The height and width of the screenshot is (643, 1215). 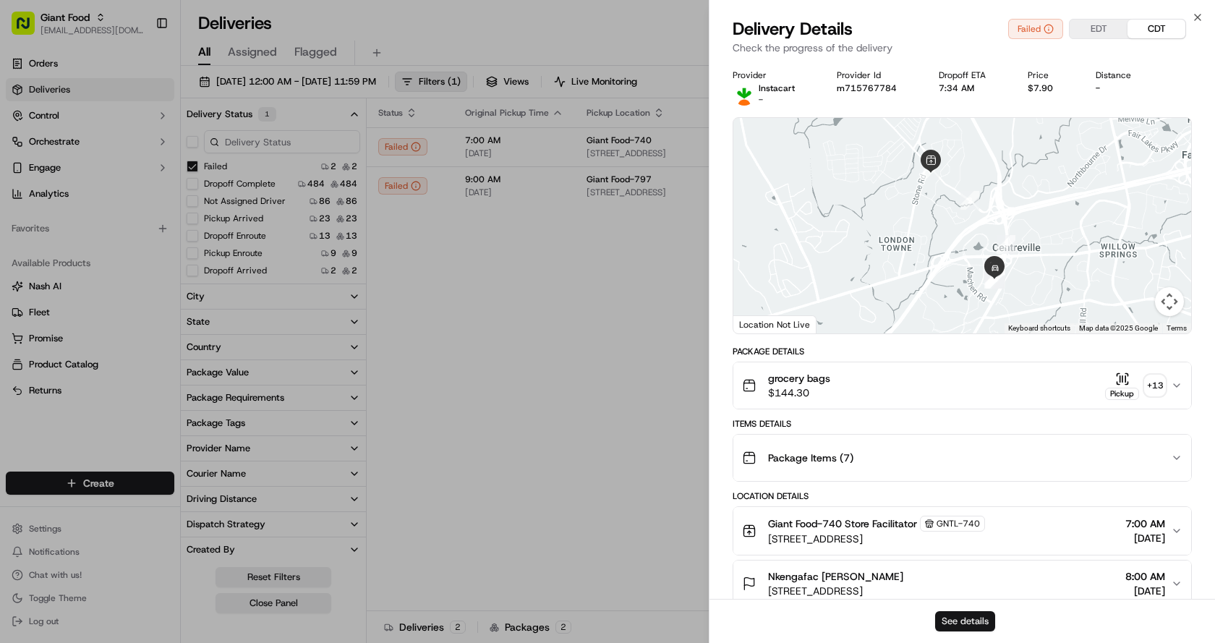 I want to click on button: m715767784, so click(x=866, y=88).